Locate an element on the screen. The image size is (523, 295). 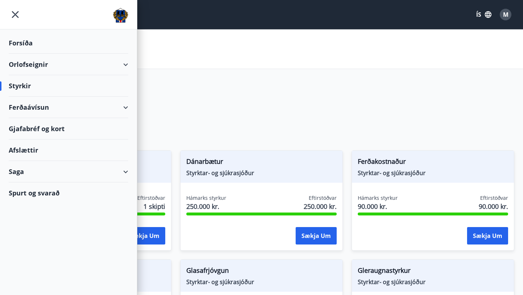
div: Orlofseignir is located at coordinates (68, 64).